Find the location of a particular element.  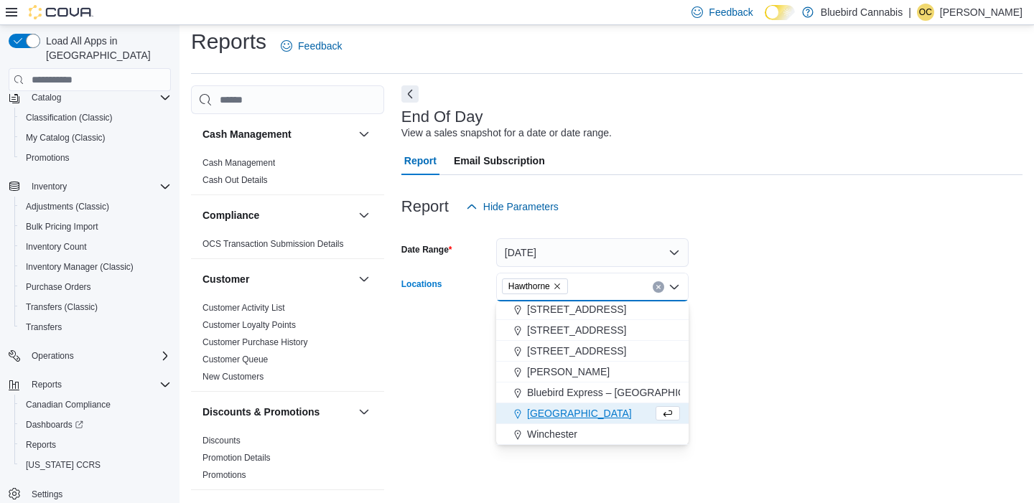

a: Transfers is located at coordinates (44, 327).